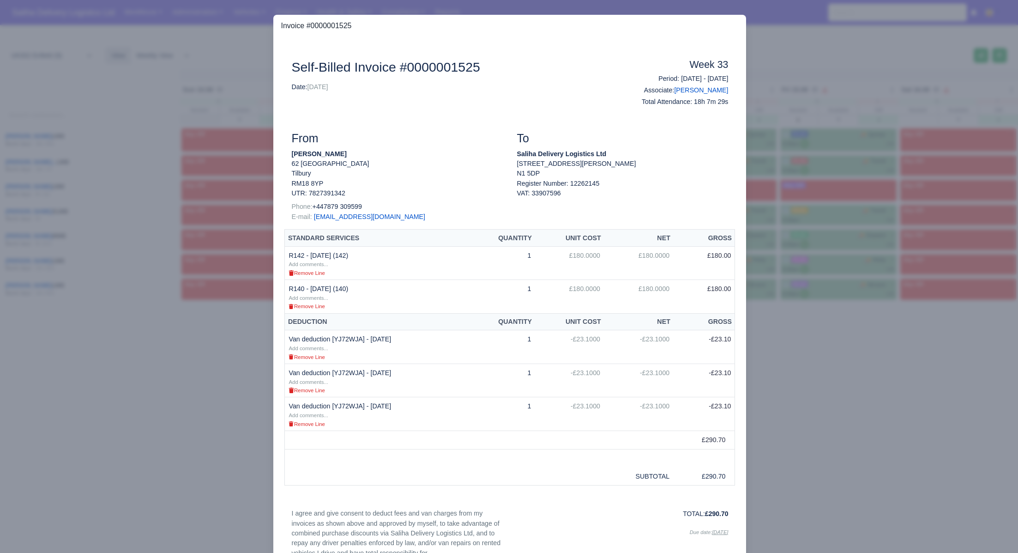 The image size is (1018, 553). Describe the element at coordinates (454, 87) in the screenshot. I see `p: Date:` at that location.